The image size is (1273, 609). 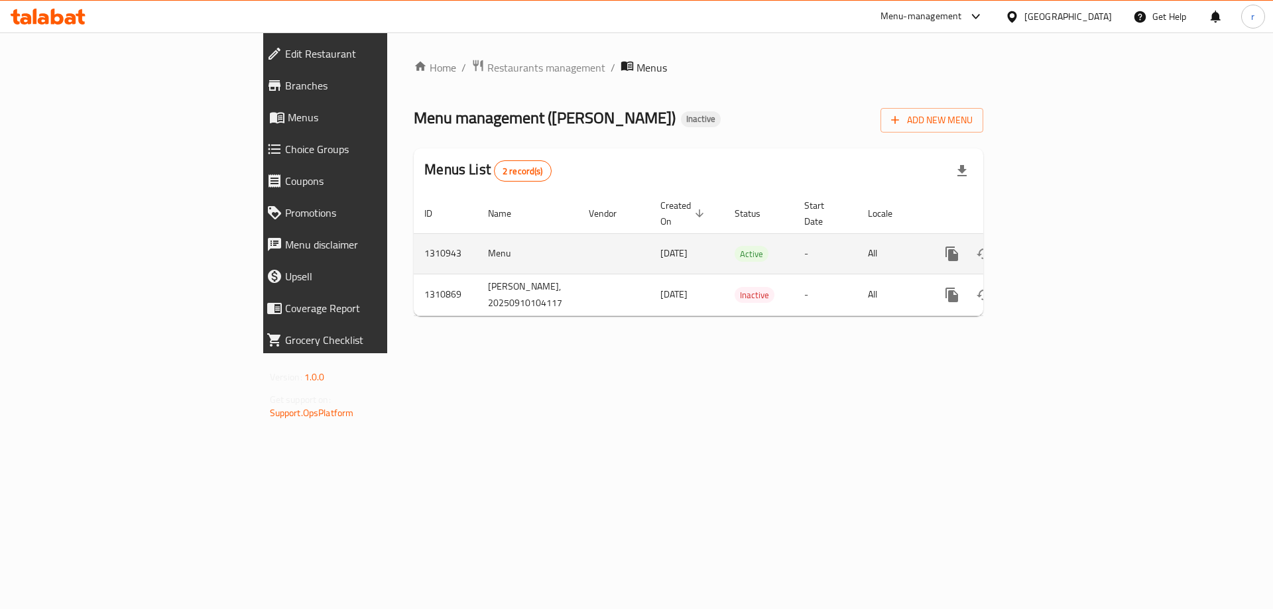 I want to click on span: Upsell, so click(x=375, y=277).